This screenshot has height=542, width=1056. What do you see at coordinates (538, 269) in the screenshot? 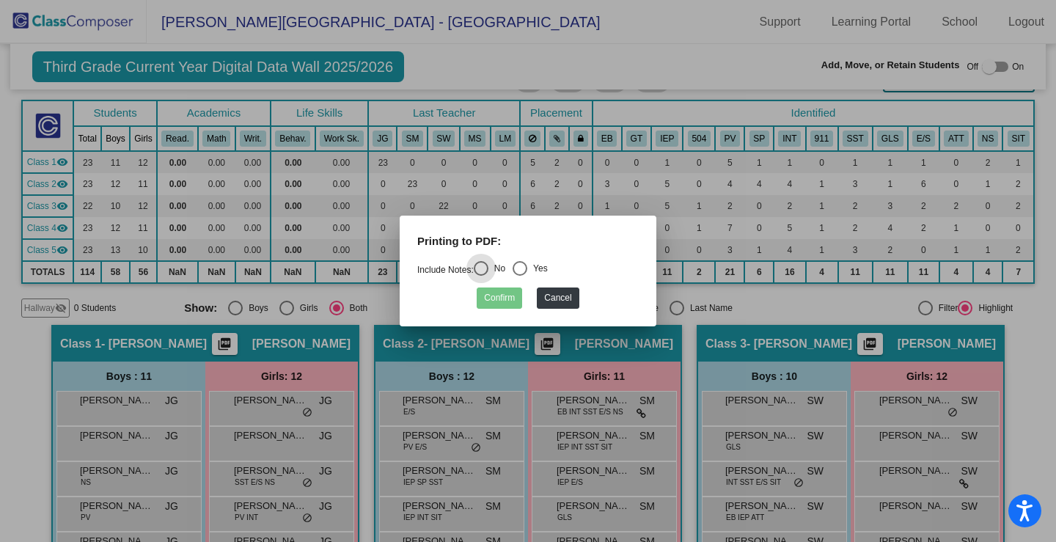
I see `div: Yes` at bounding box center [538, 269].